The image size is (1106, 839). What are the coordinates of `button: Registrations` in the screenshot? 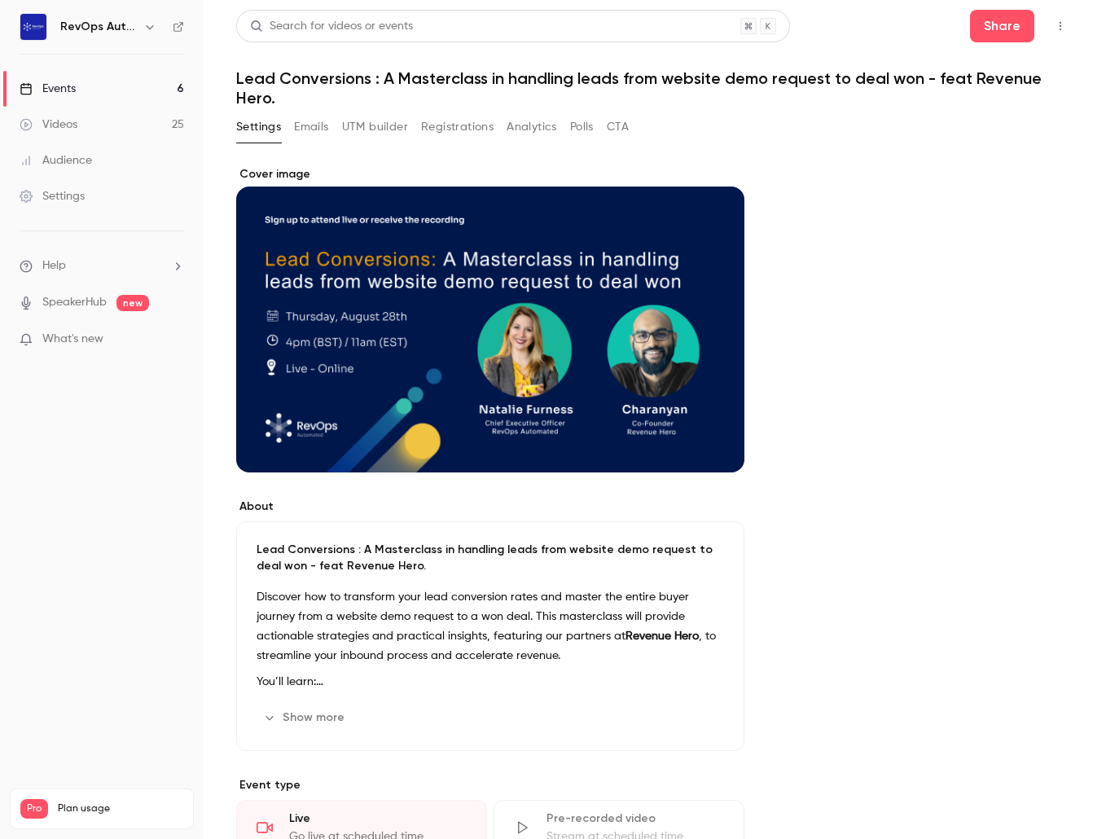 It's located at (457, 127).